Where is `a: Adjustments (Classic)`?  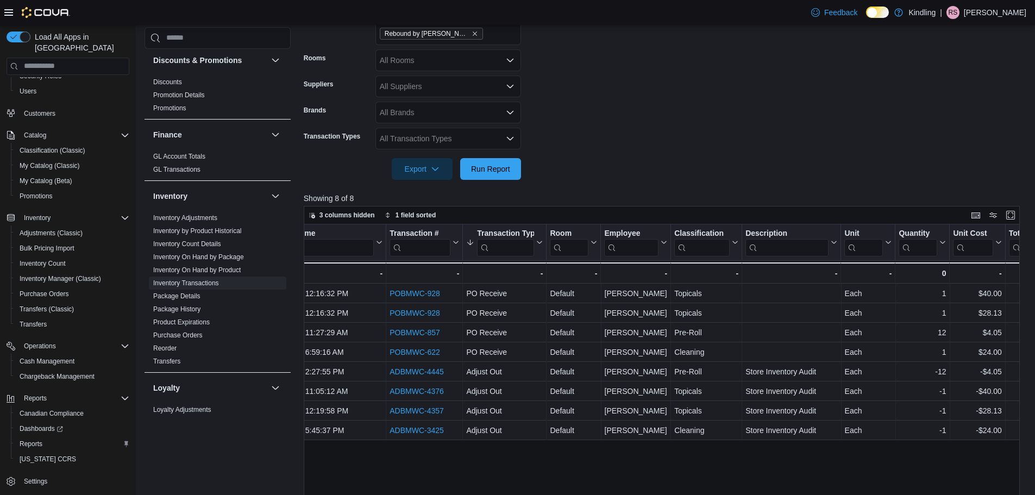
a: Adjustments (Classic) is located at coordinates (51, 233).